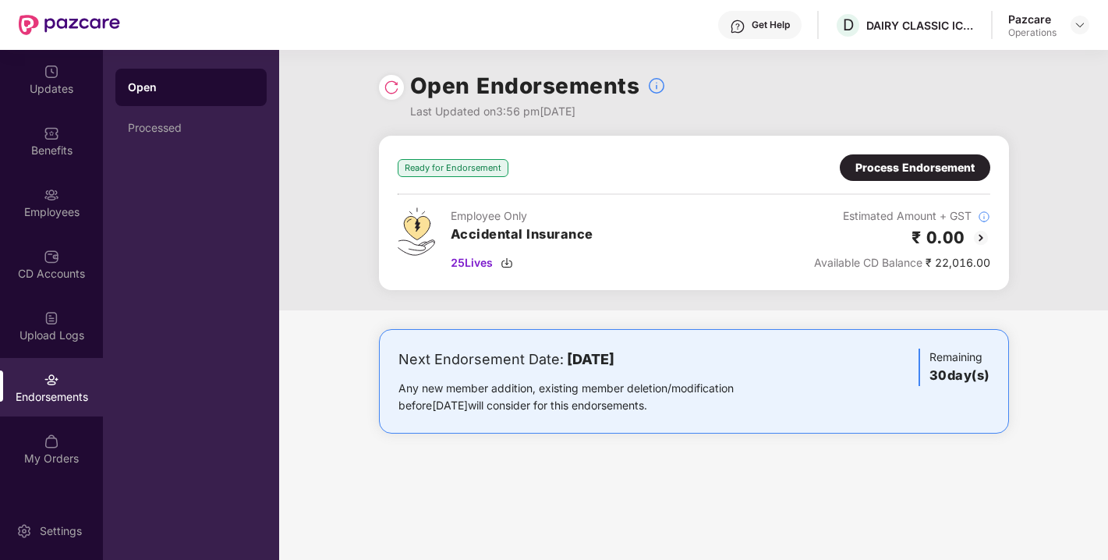 This screenshot has height=560, width=1108. I want to click on div: Remaining, so click(954, 367).